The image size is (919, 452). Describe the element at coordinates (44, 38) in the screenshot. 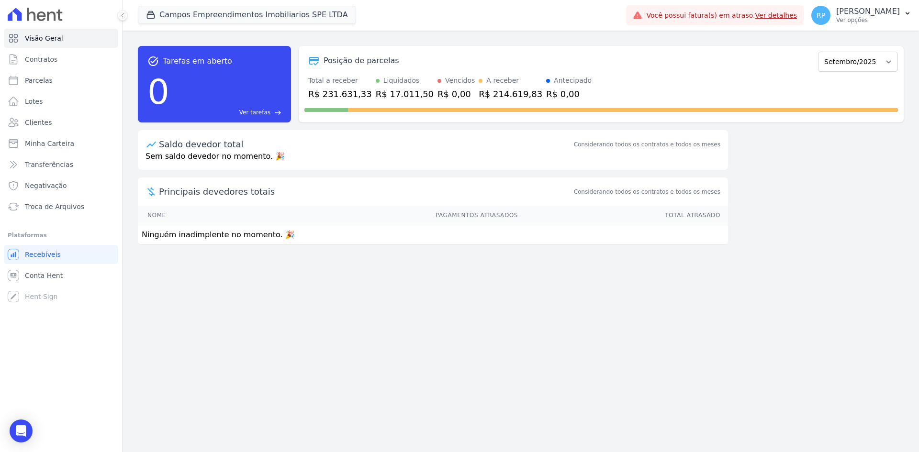

I see `span: Visão Geral` at that location.